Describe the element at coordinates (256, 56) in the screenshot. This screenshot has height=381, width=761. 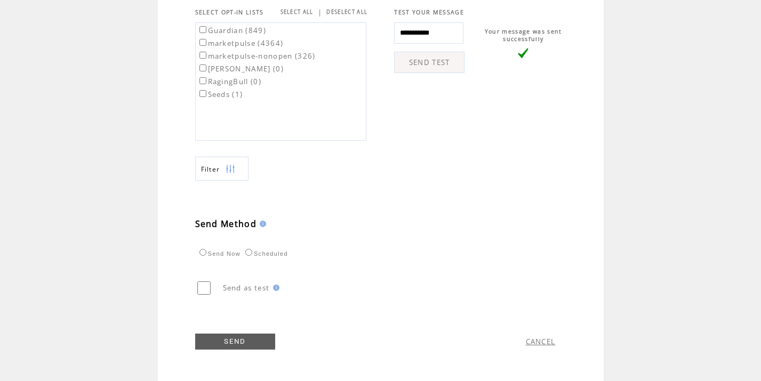
I see `label: marketpulse-nonopen (326)` at that location.